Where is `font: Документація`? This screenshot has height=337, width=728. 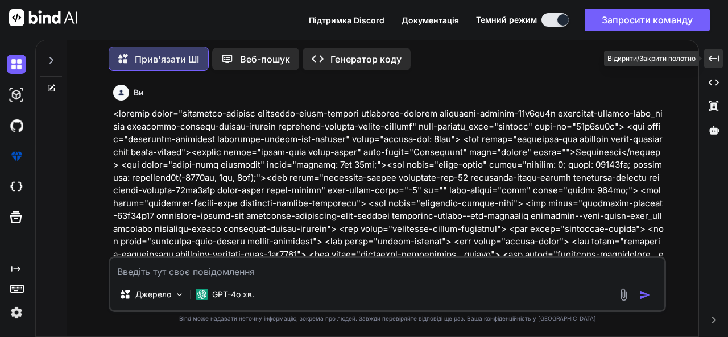
font: Документація is located at coordinates (430, 20).